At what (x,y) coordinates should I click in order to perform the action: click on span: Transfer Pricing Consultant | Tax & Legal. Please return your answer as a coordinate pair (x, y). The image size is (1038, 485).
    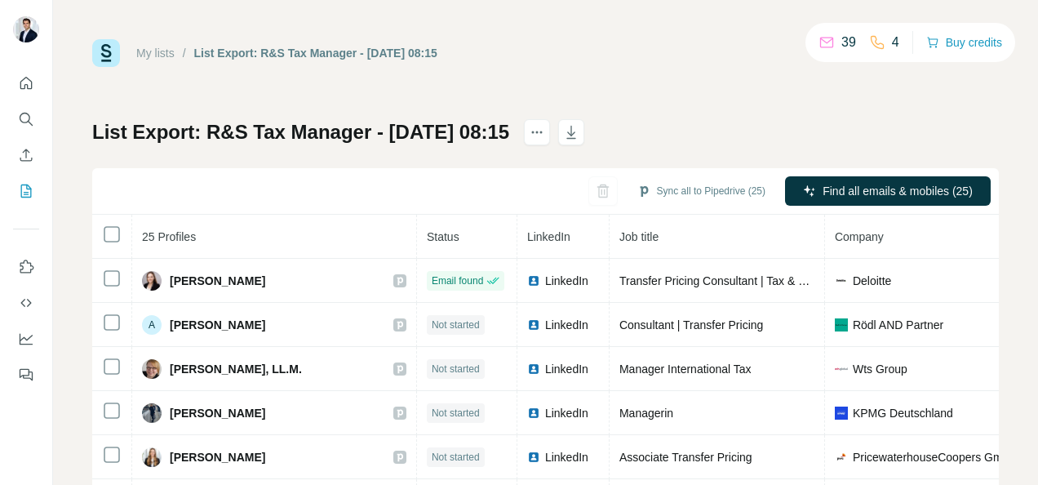
    Looking at the image, I should click on (722, 281).